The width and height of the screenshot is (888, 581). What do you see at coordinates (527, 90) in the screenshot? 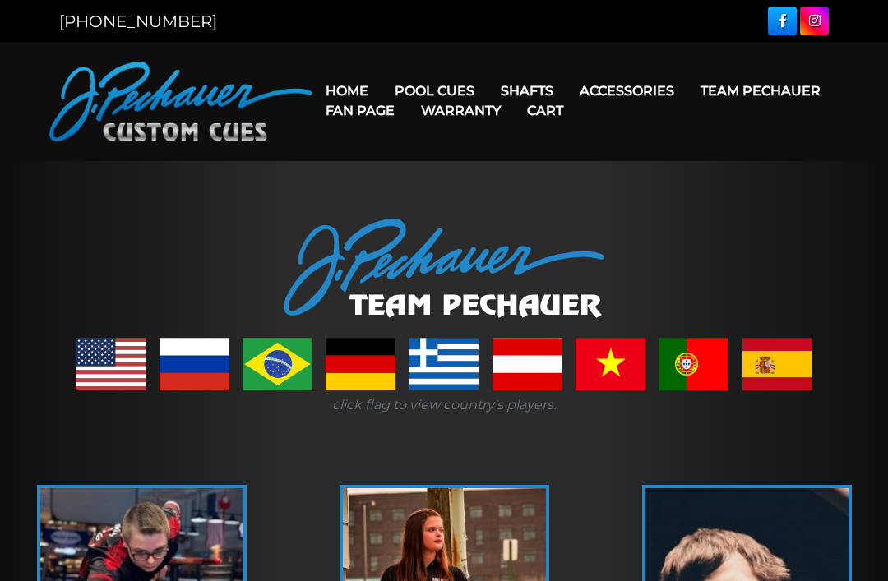
I see `a: Shafts` at bounding box center [527, 90].